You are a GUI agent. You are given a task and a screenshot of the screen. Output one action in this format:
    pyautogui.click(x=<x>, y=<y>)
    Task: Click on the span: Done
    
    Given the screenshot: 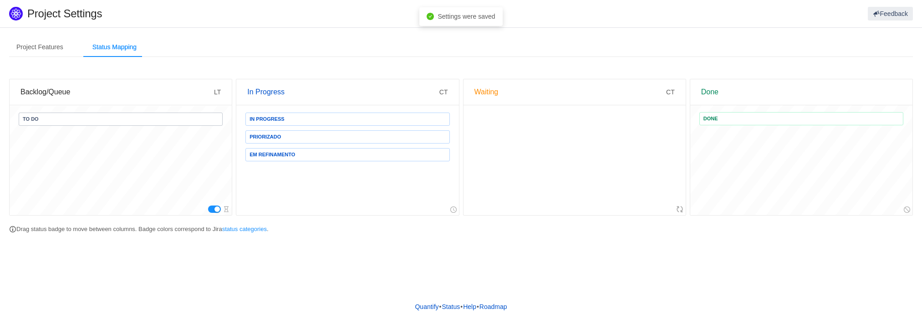 What is the action you would take?
    pyautogui.click(x=711, y=118)
    